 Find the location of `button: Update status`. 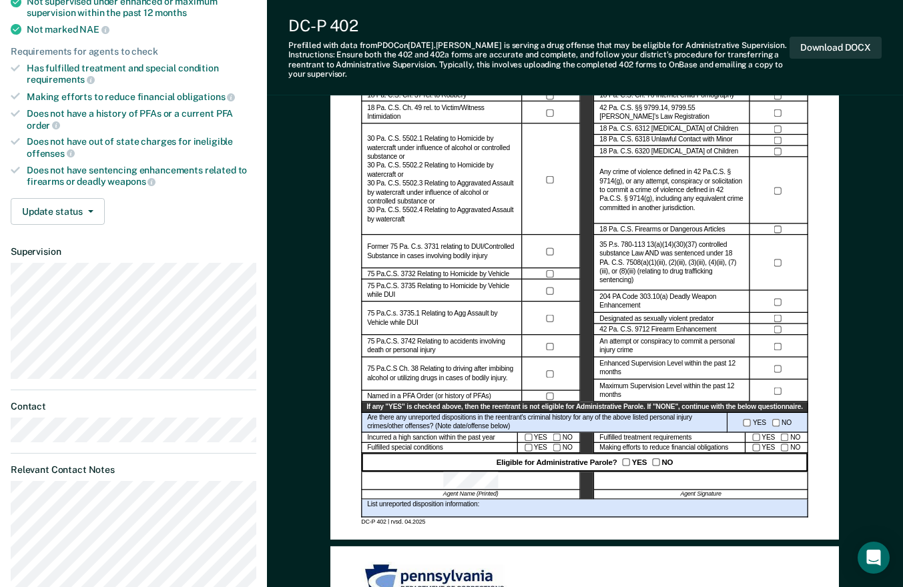

button: Update status is located at coordinates (57, 211).